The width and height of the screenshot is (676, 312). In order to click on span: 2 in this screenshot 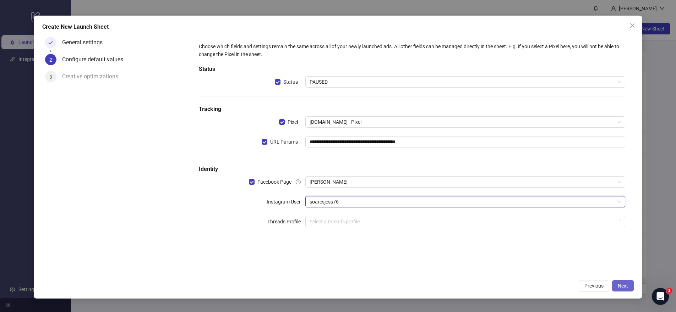, I will do `click(51, 60)`.